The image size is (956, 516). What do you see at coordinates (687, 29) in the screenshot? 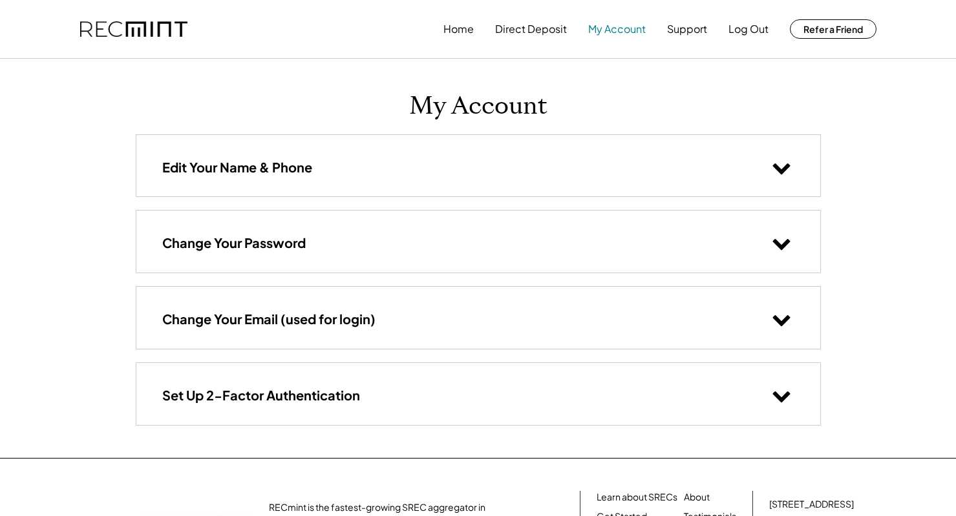
I see `button: Support` at bounding box center [687, 29].